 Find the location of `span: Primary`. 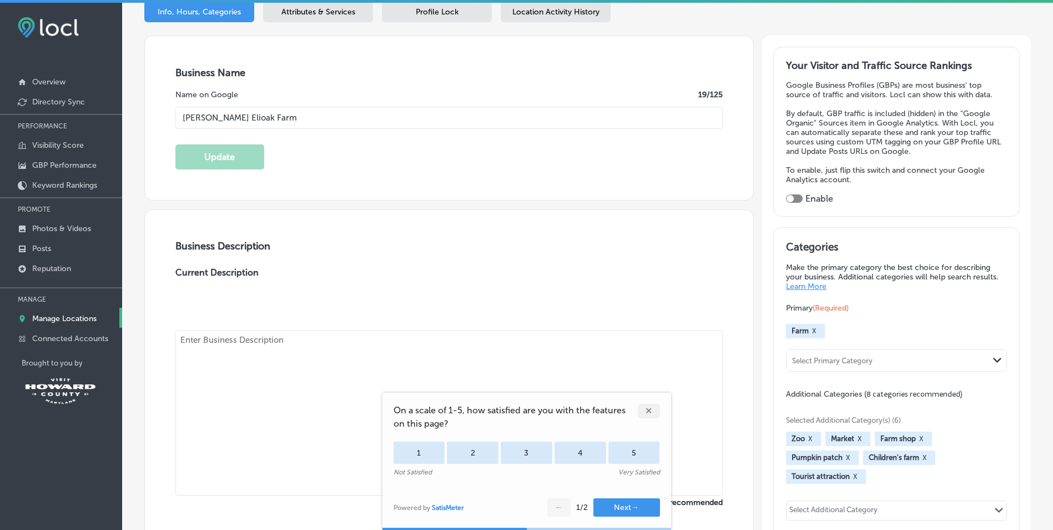

span: Primary is located at coordinates (817, 308).